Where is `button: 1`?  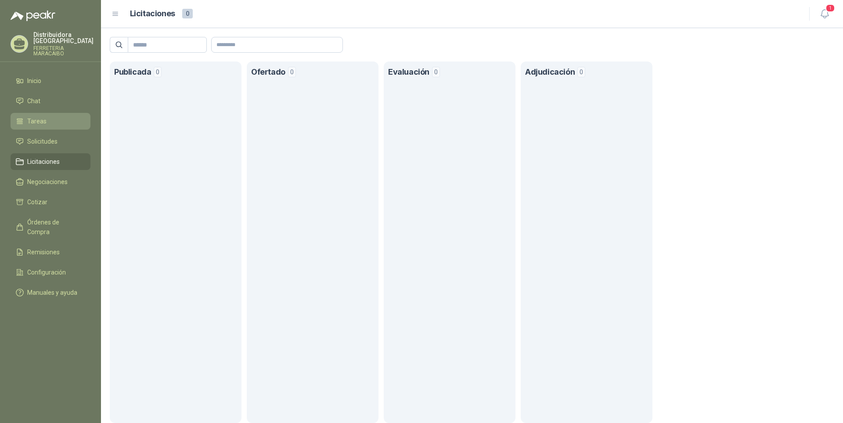
button: 1 is located at coordinates (825, 14).